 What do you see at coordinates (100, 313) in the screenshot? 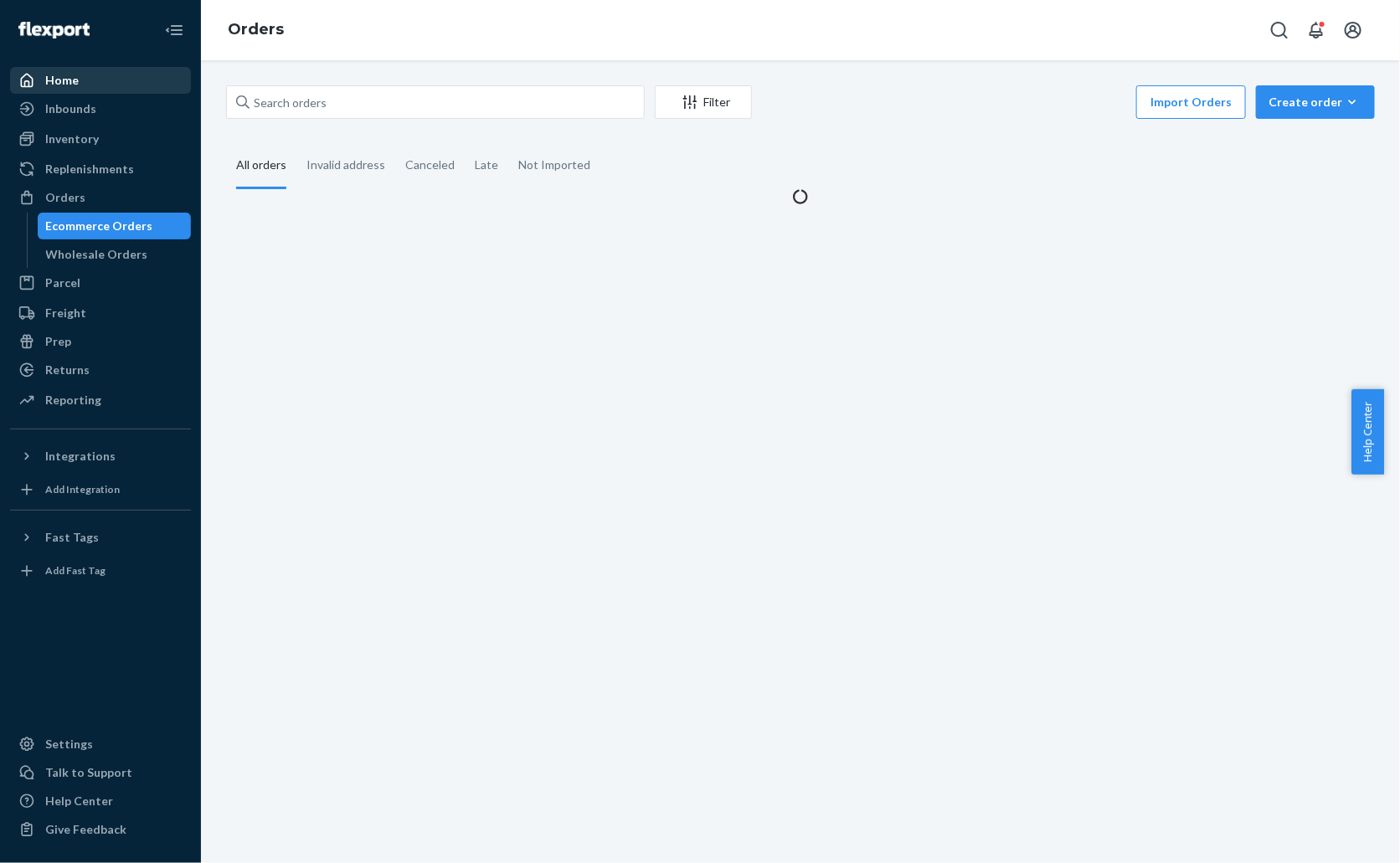
I see `a: Freight` at bounding box center [100, 313].